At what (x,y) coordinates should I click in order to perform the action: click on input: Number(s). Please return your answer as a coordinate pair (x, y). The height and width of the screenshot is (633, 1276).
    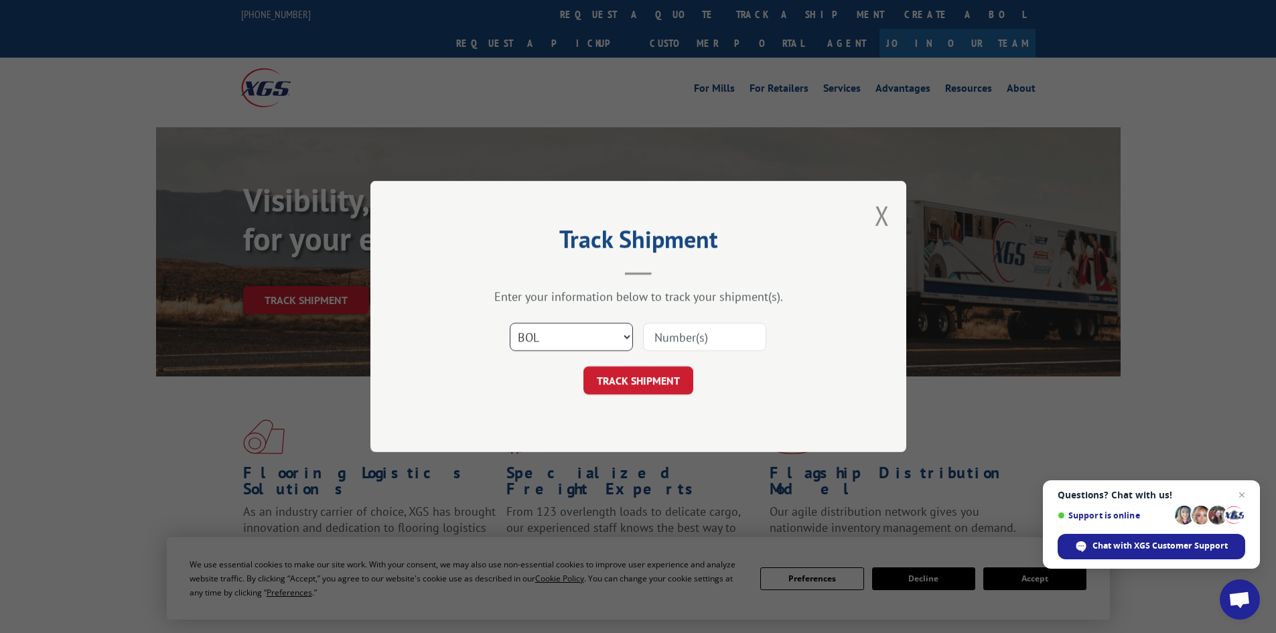
    Looking at the image, I should click on (705, 337).